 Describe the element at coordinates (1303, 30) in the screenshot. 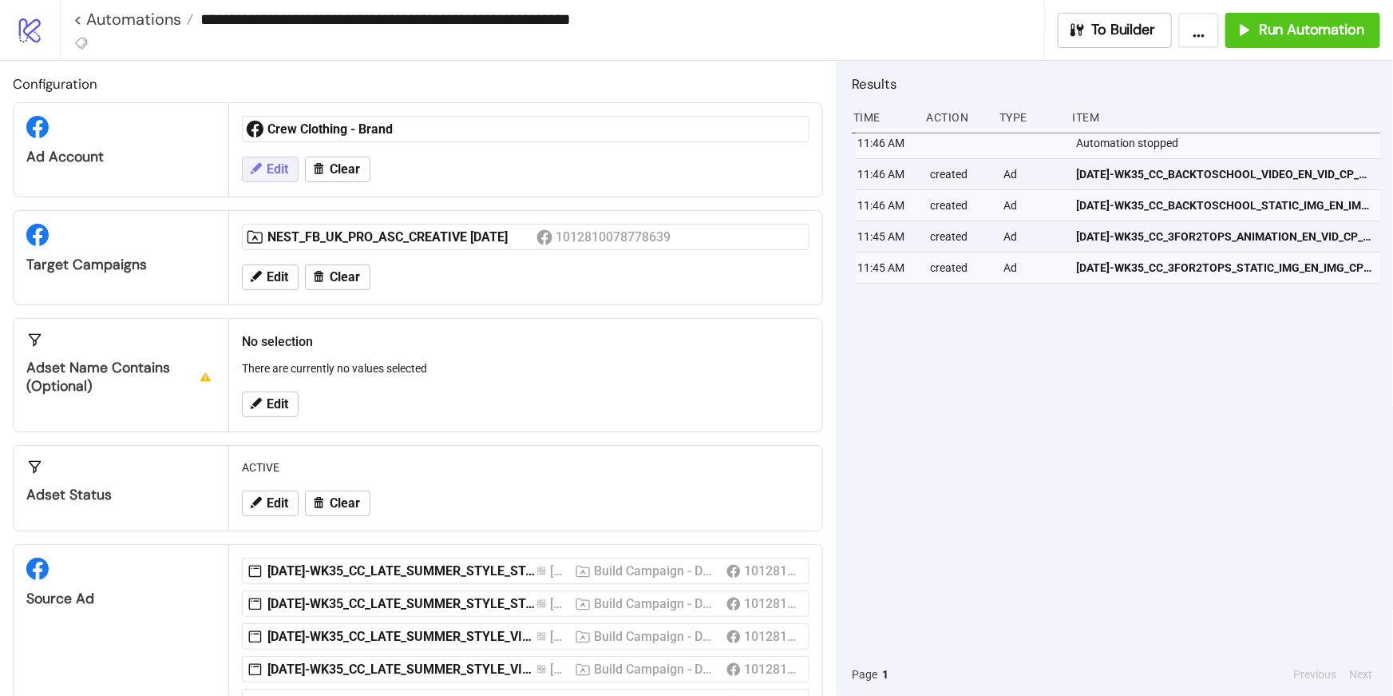

I see `button: Run Automation` at that location.